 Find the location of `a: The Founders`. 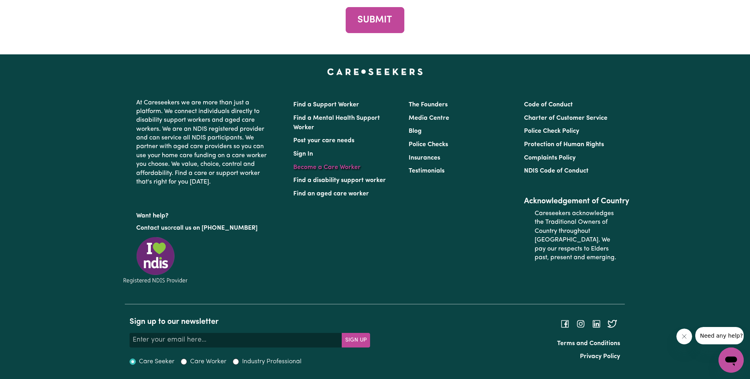

a: The Founders is located at coordinates (428, 105).